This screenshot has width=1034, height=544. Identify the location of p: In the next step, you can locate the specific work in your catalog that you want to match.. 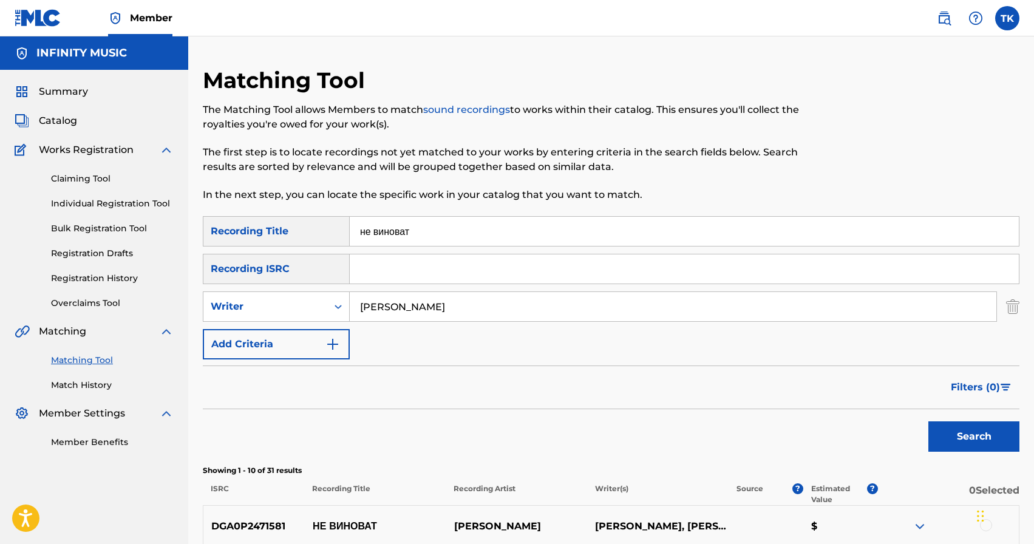
(517, 195).